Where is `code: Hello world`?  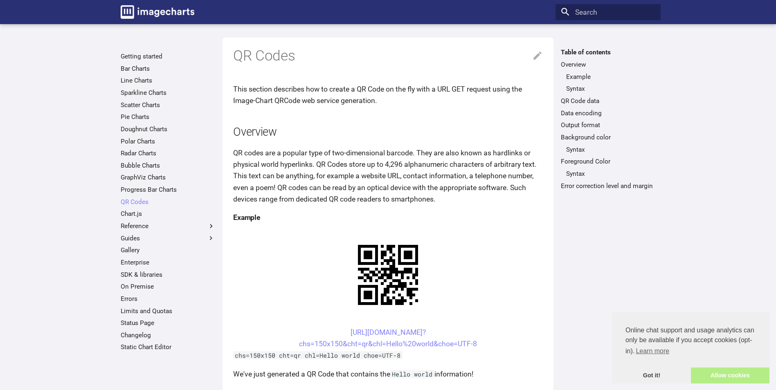 code: Hello world is located at coordinates (412, 374).